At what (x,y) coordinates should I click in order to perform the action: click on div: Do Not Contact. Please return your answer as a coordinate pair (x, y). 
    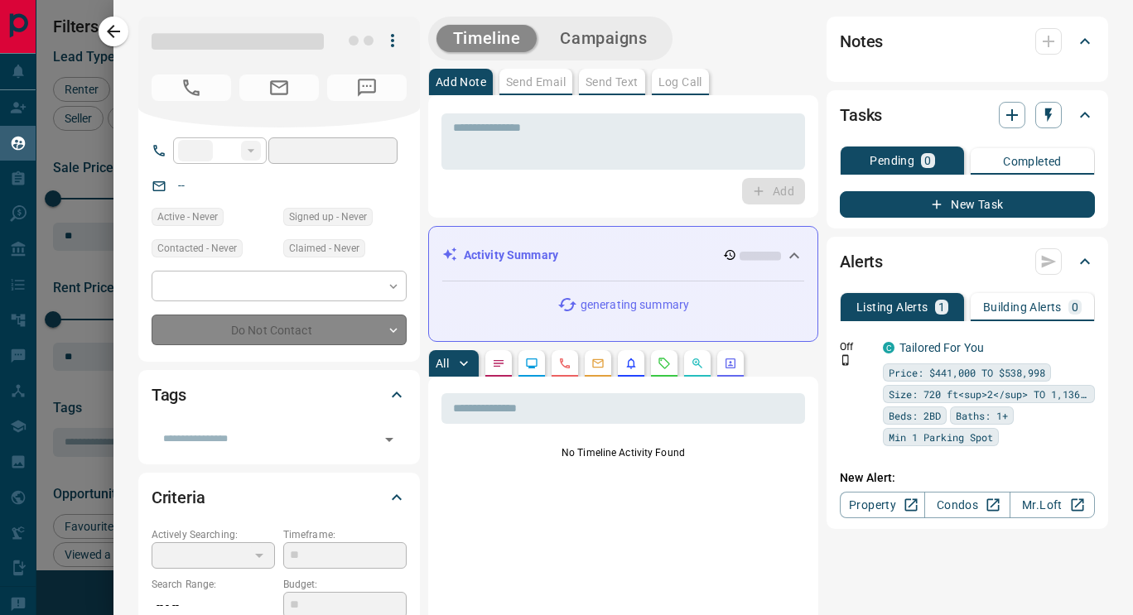
    Looking at the image, I should click on (279, 330).